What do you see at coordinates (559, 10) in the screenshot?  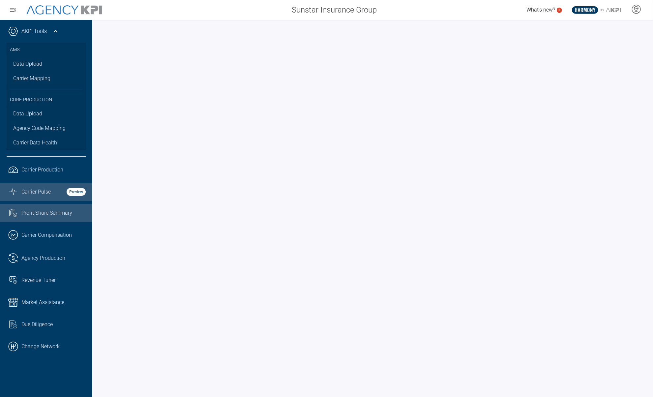 I see `a: 5` at bounding box center [559, 10].